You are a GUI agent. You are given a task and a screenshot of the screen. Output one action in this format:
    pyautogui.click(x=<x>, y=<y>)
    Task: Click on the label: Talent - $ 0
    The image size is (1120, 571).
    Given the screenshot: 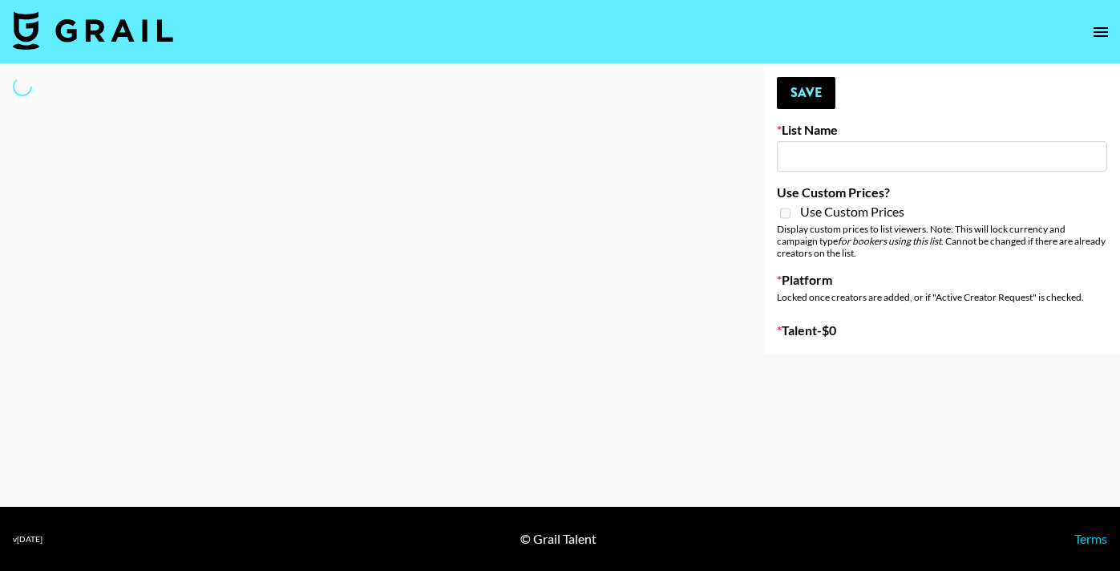 What is the action you would take?
    pyautogui.click(x=942, y=330)
    